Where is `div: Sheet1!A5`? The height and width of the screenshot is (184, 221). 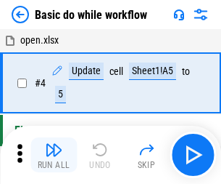
div: Sheet1!A5 is located at coordinates (152, 71).